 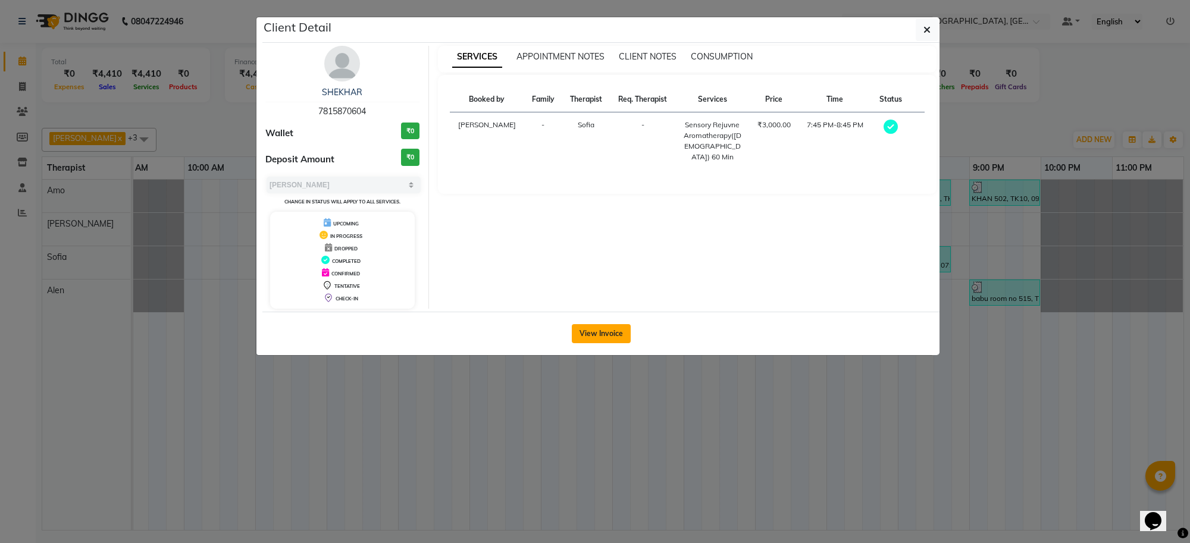 I want to click on span: CONSUMPTION, so click(x=722, y=57).